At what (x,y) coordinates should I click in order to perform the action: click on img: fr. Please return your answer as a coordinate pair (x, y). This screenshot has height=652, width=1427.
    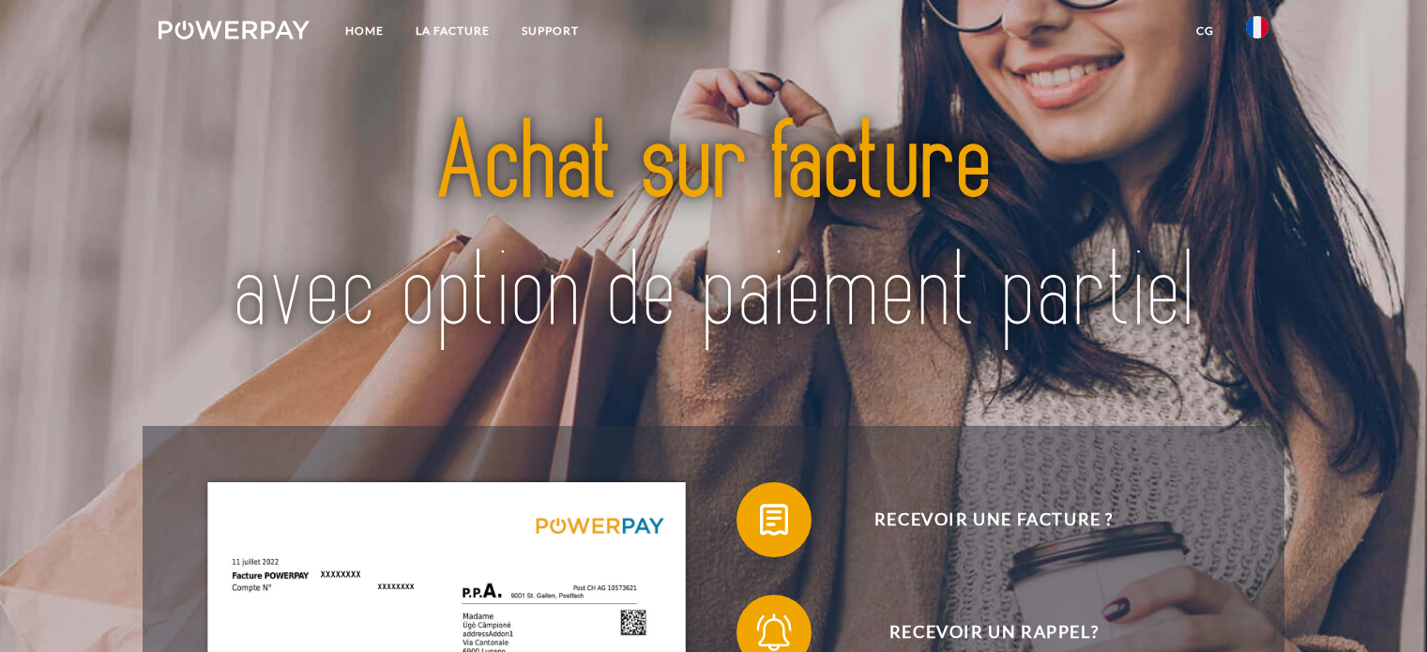
    Looking at the image, I should click on (1258, 27).